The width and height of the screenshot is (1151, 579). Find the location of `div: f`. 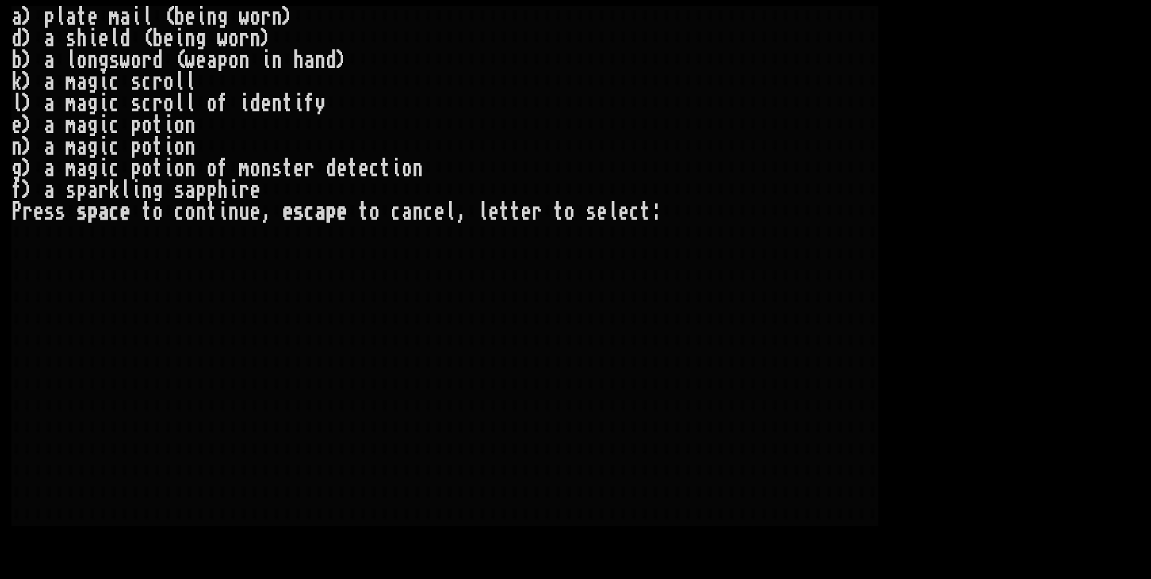

div: f is located at coordinates (17, 190).